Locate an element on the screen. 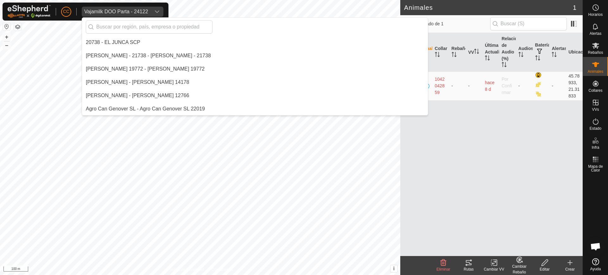 This screenshot has height=275, width=608. input: Buscar (S) is located at coordinates (528, 24).